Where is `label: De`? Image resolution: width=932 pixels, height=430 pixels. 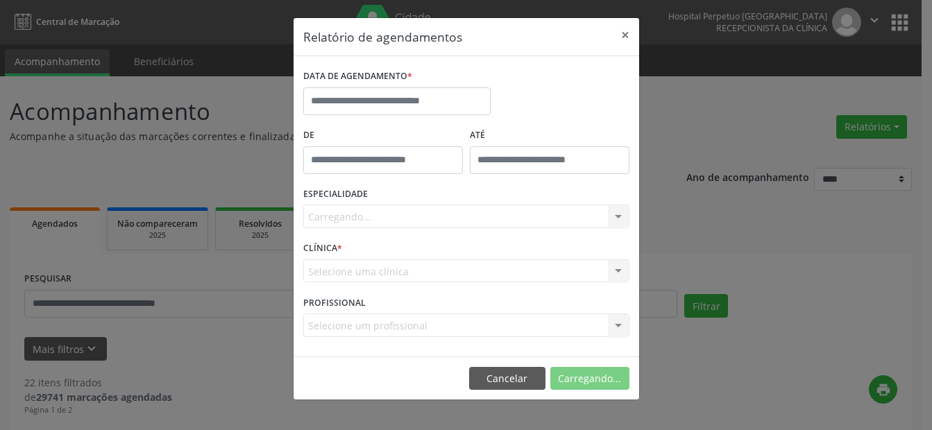
label: De is located at coordinates (383, 135).